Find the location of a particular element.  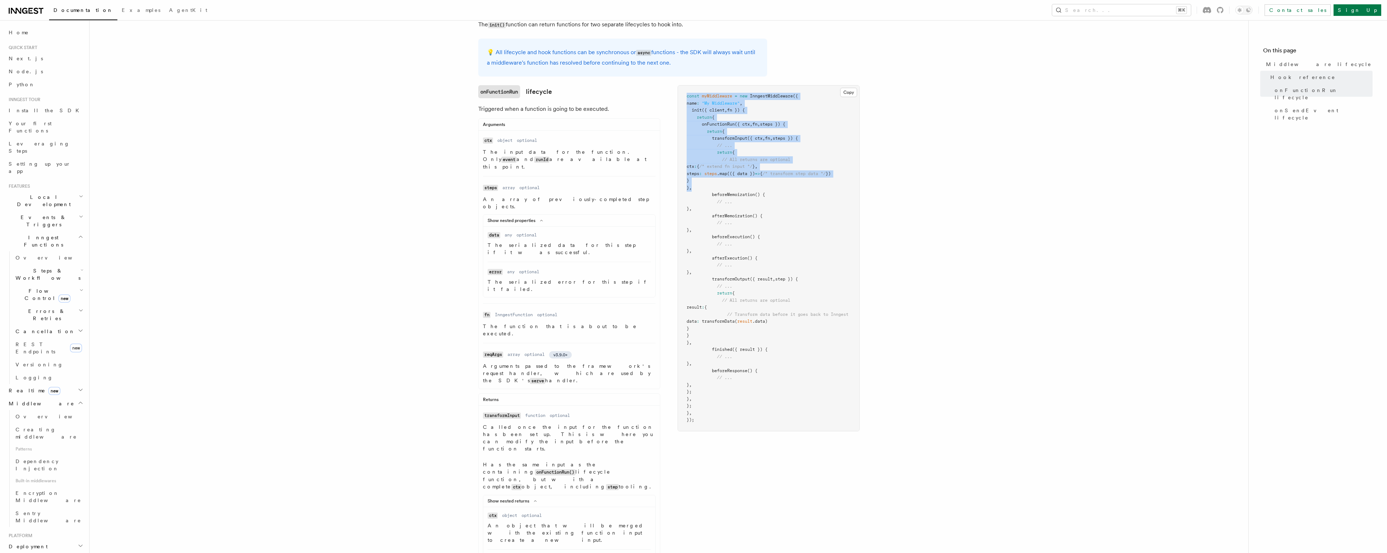

span: beforeExecution is located at coordinates (731, 237).